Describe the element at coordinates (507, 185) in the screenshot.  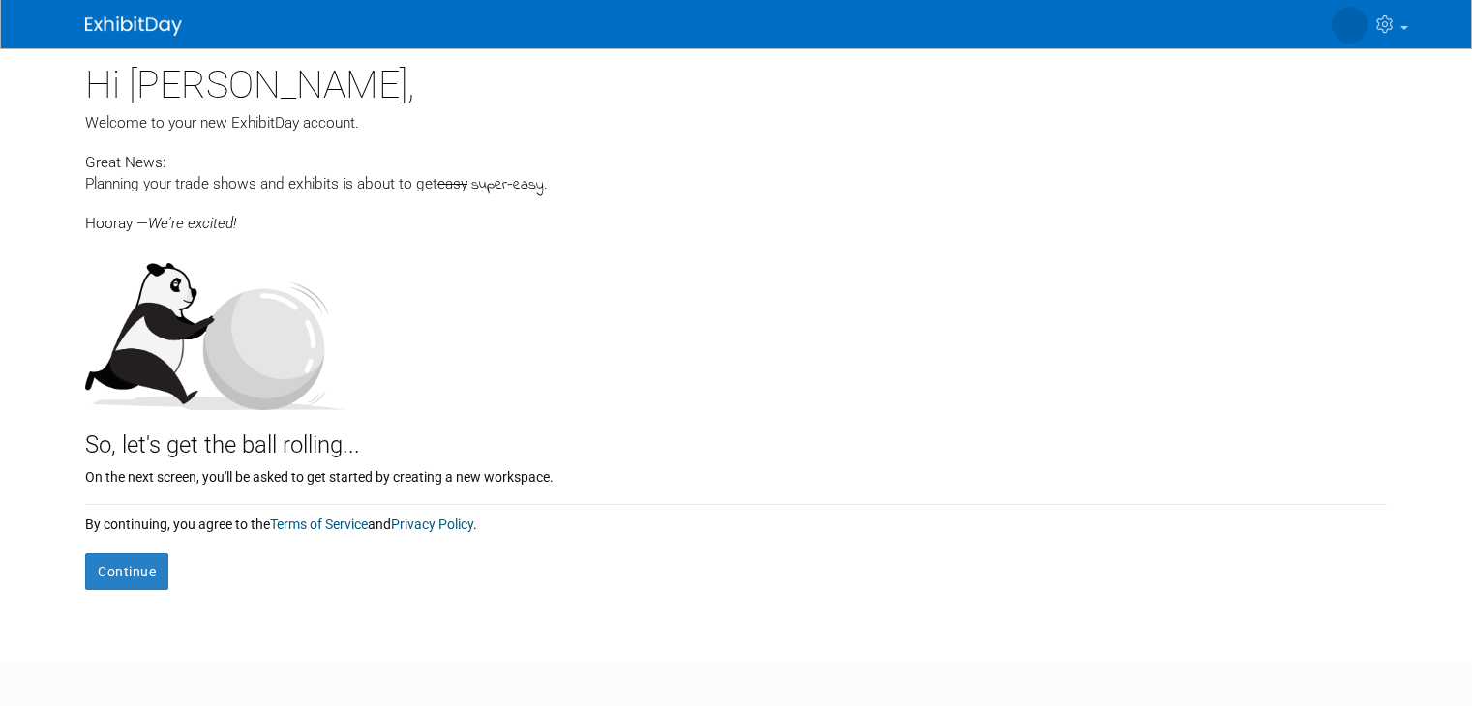
I see `span: super-easy` at that location.